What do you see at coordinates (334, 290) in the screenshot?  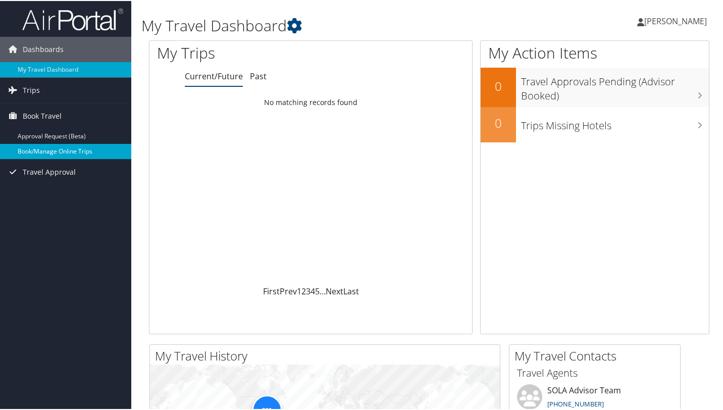 I see `a: Next` at bounding box center [334, 290].